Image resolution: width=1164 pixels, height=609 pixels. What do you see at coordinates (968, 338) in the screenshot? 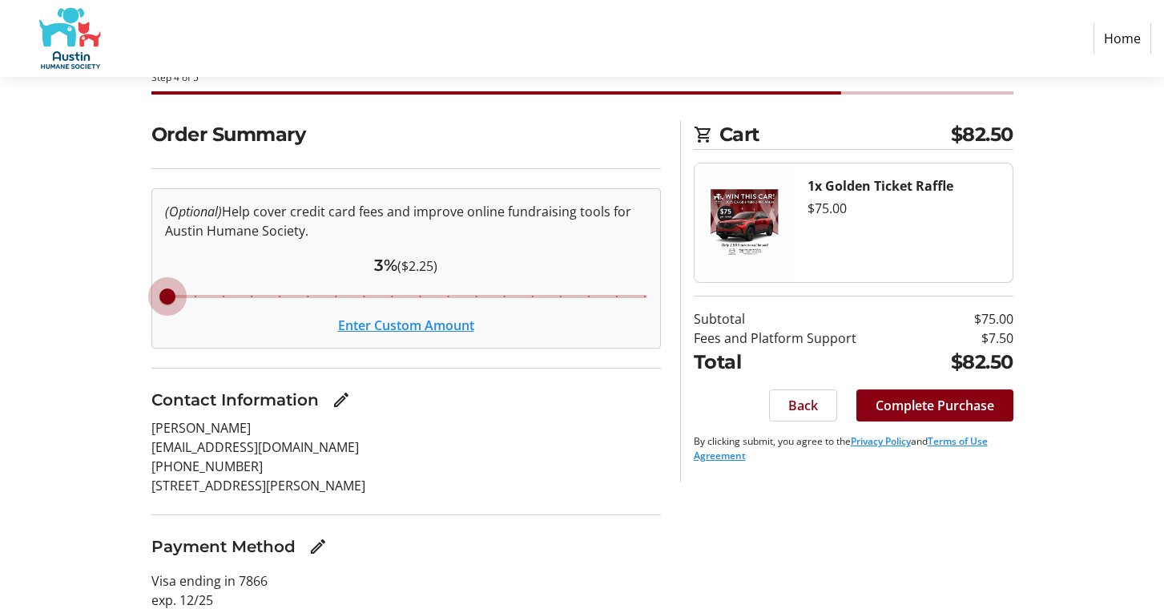
I see `td: $7.50` at bounding box center [968, 338].